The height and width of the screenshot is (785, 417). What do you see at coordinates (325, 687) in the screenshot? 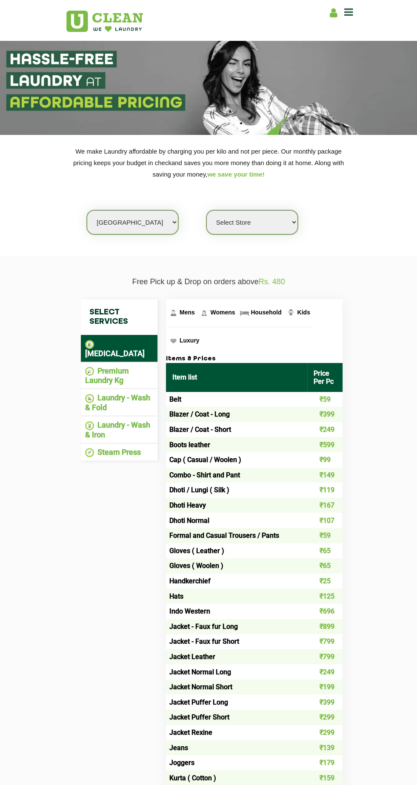
I see `td: ₹199` at bounding box center [325, 687].